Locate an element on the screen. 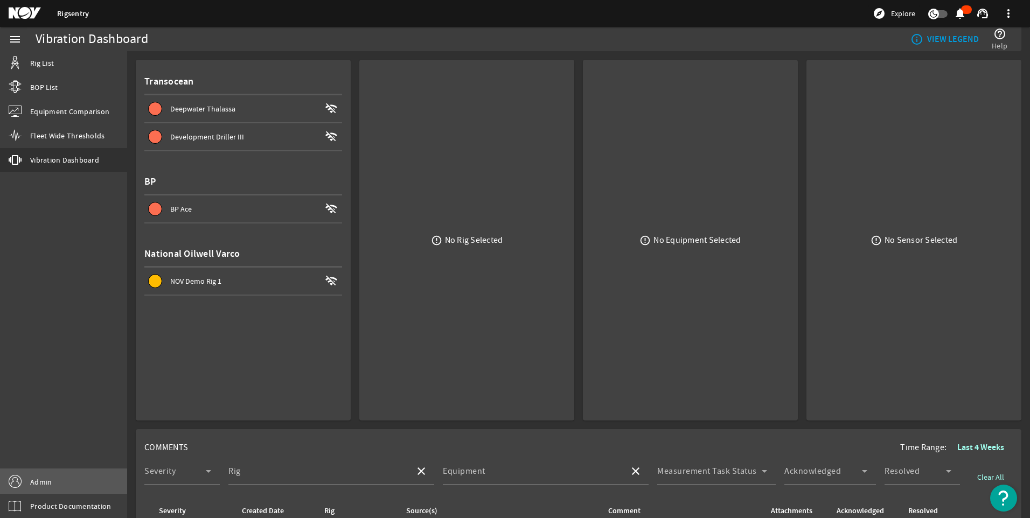  button: Development Driller III is located at coordinates (243, 137).